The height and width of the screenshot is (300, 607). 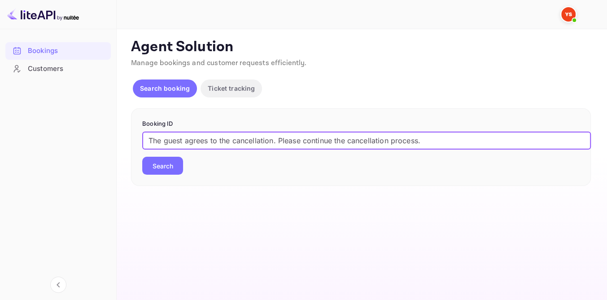 What do you see at coordinates (219, 63) in the screenshot?
I see `span: Manage bookings and customer requests efficiently.` at bounding box center [219, 63].